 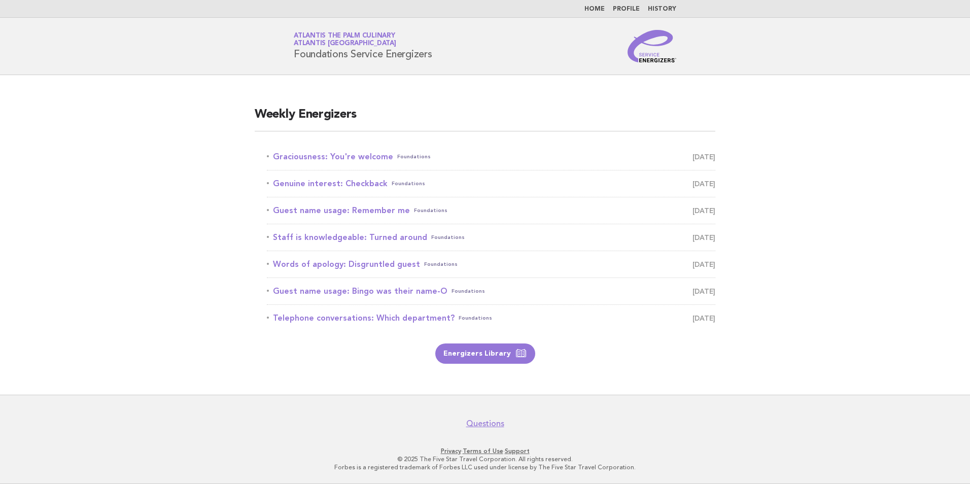 I want to click on img: Service Energizers, so click(x=652, y=46).